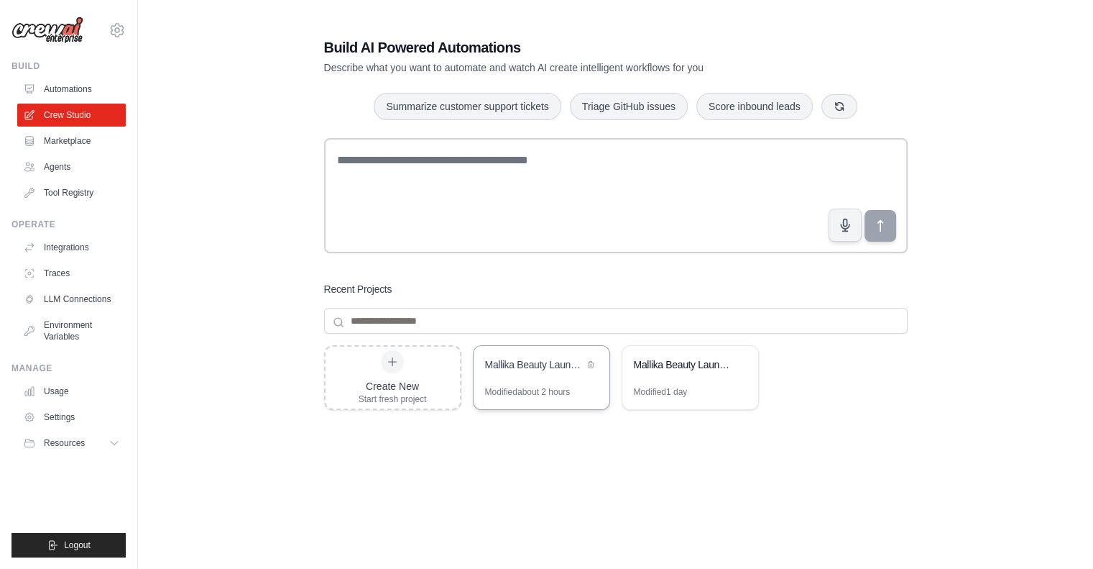 This screenshot has width=1093, height=569. Describe the element at coordinates (71, 443) in the screenshot. I see `button: Resources` at that location.